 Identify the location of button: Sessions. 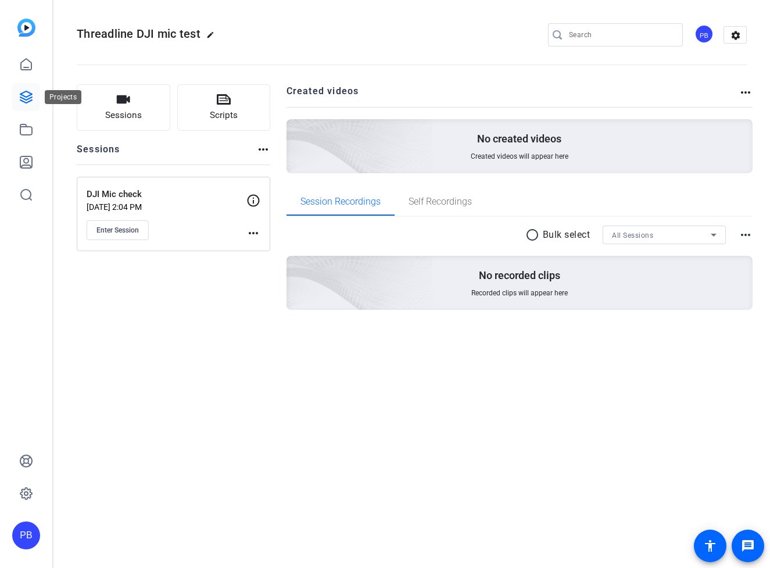
(123, 107).